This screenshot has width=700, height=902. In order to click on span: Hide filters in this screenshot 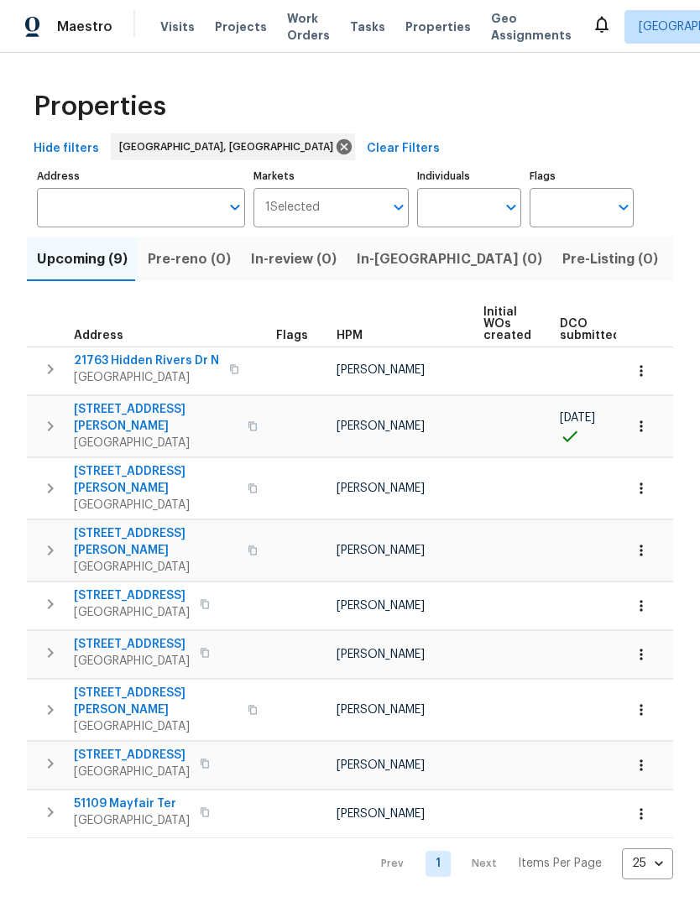, I will do `click(66, 148)`.